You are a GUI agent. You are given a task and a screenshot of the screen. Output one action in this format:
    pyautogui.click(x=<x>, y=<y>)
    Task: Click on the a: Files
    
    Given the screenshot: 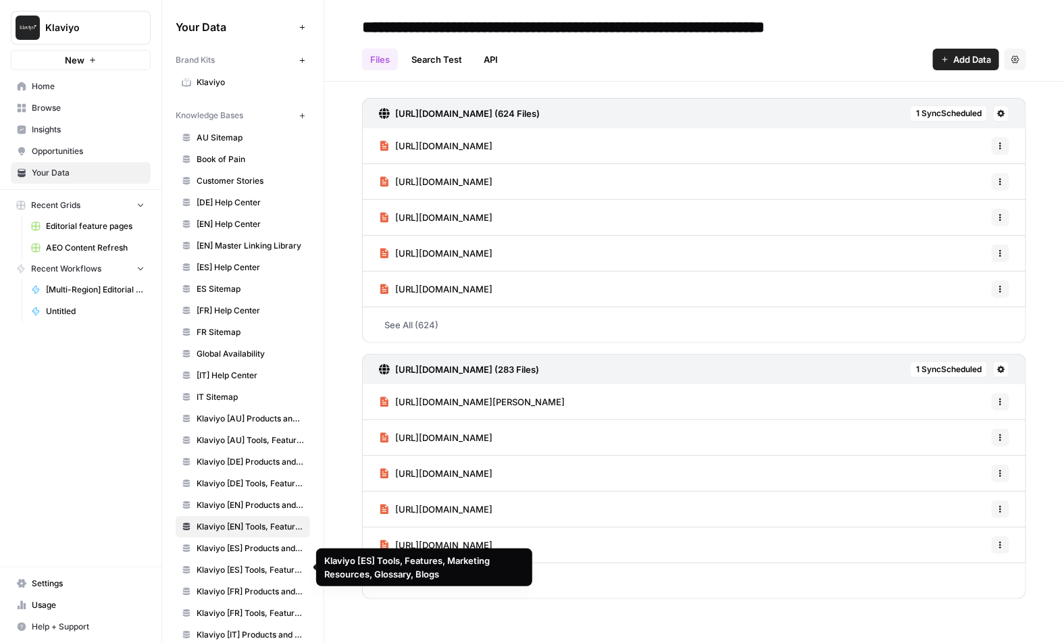 What is the action you would take?
    pyautogui.click(x=380, y=59)
    